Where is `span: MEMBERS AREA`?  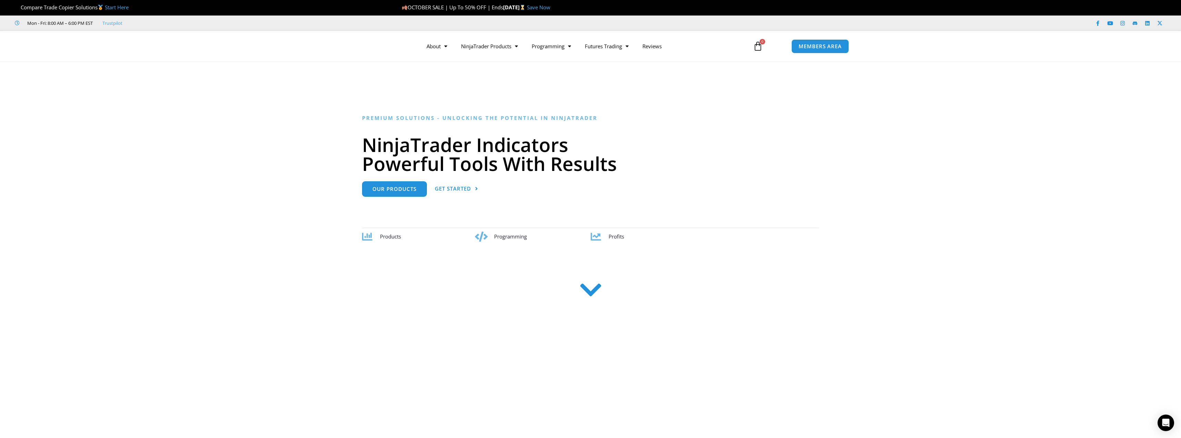
span: MEMBERS AREA is located at coordinates (820, 46).